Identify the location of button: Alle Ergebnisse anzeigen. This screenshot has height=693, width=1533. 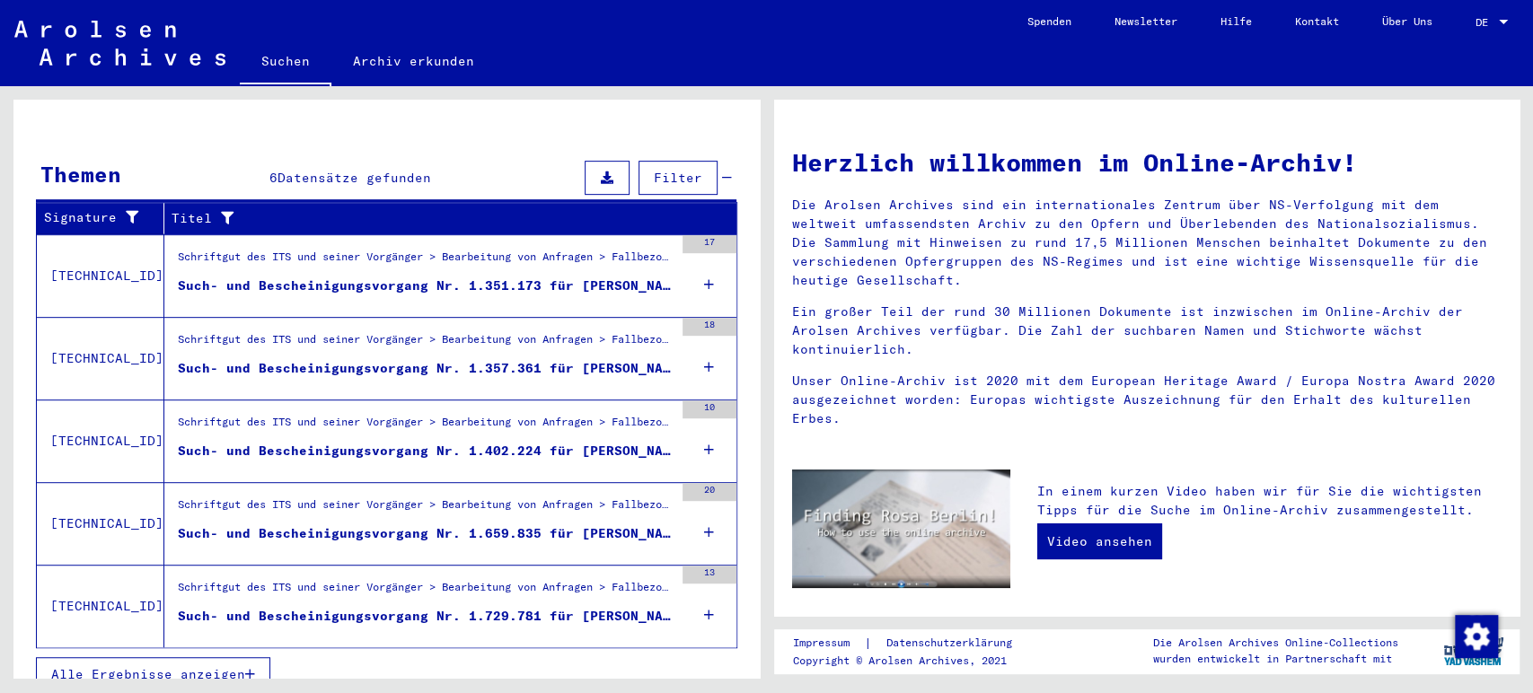
(153, 675).